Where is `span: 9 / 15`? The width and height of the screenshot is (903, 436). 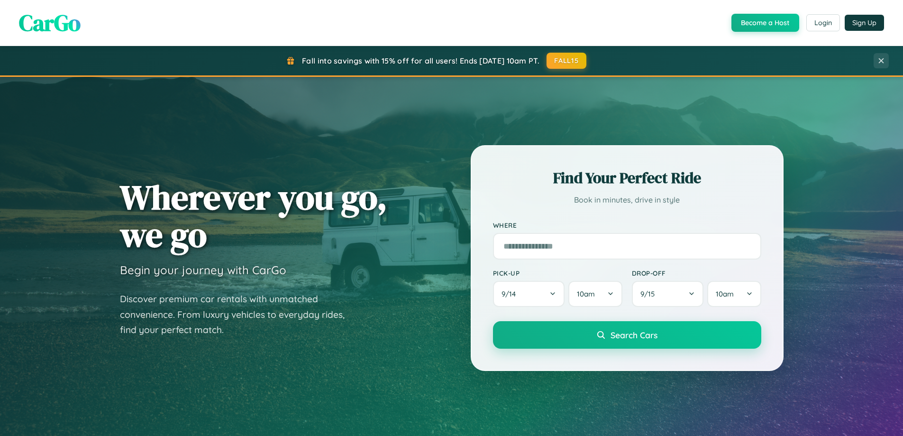 span: 9 / 15 is located at coordinates (650, 294).